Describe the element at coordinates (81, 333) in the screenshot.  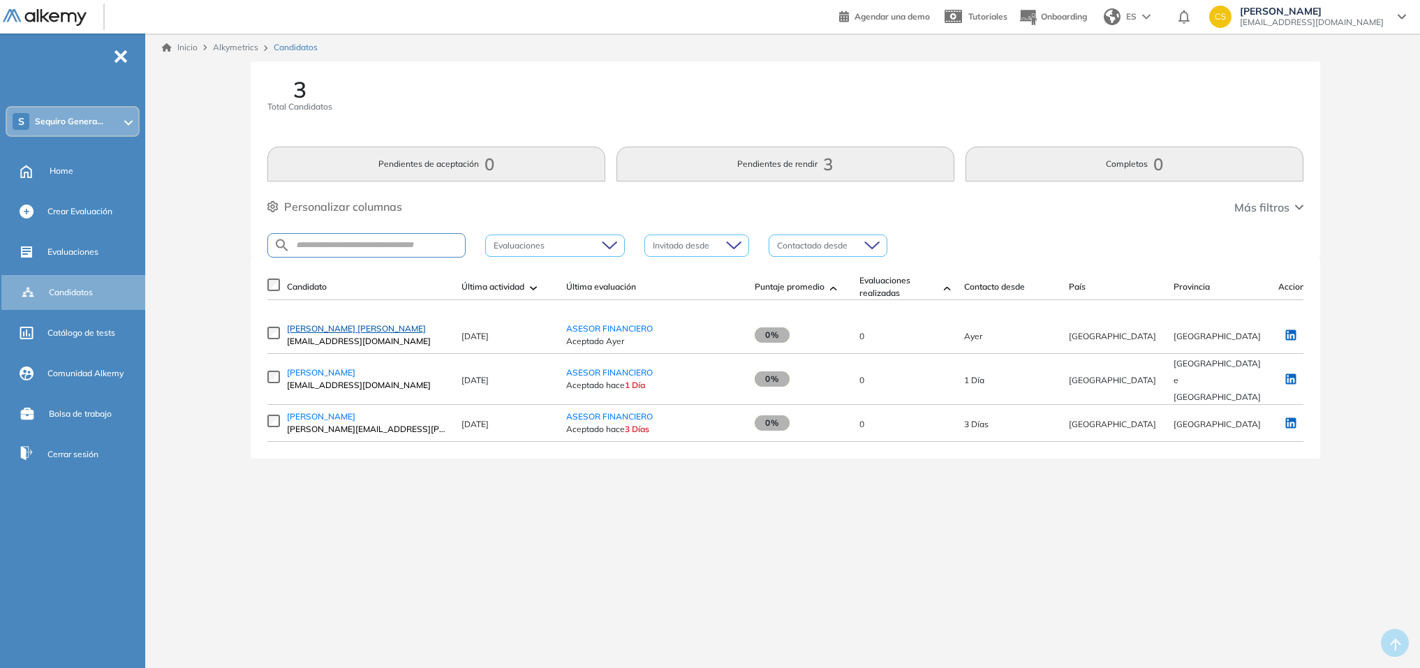
I see `span: Catálogo de tests` at that location.